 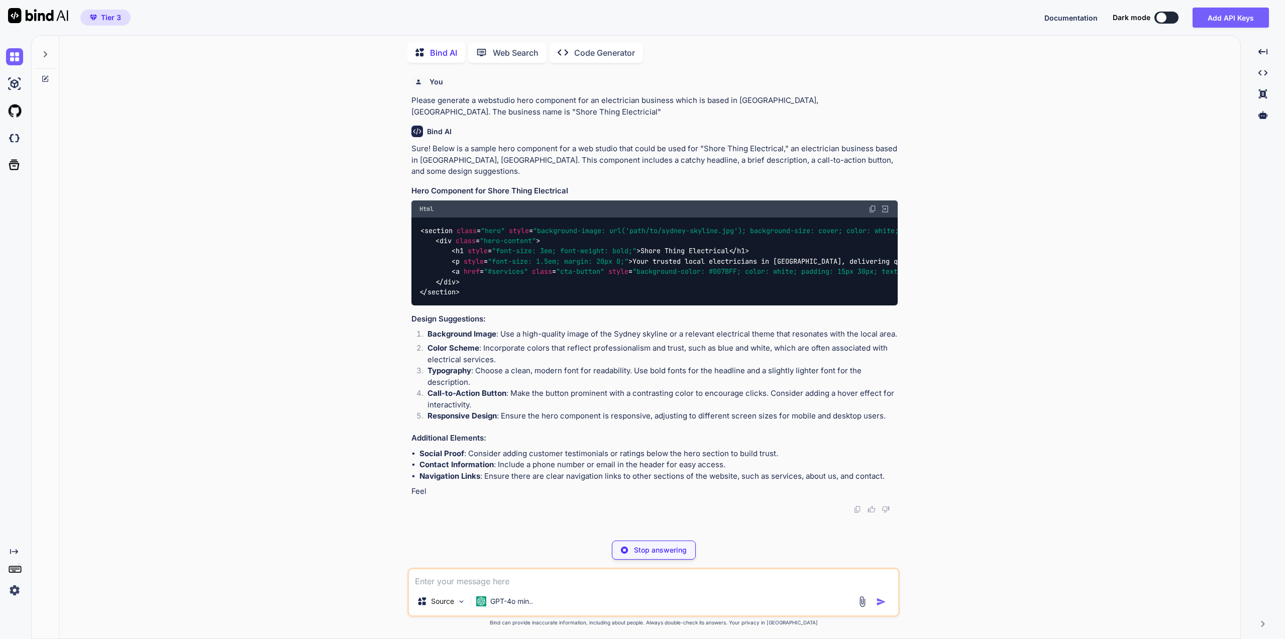 What do you see at coordinates (15, 84) in the screenshot?
I see `img: ai-studio` at bounding box center [15, 84].